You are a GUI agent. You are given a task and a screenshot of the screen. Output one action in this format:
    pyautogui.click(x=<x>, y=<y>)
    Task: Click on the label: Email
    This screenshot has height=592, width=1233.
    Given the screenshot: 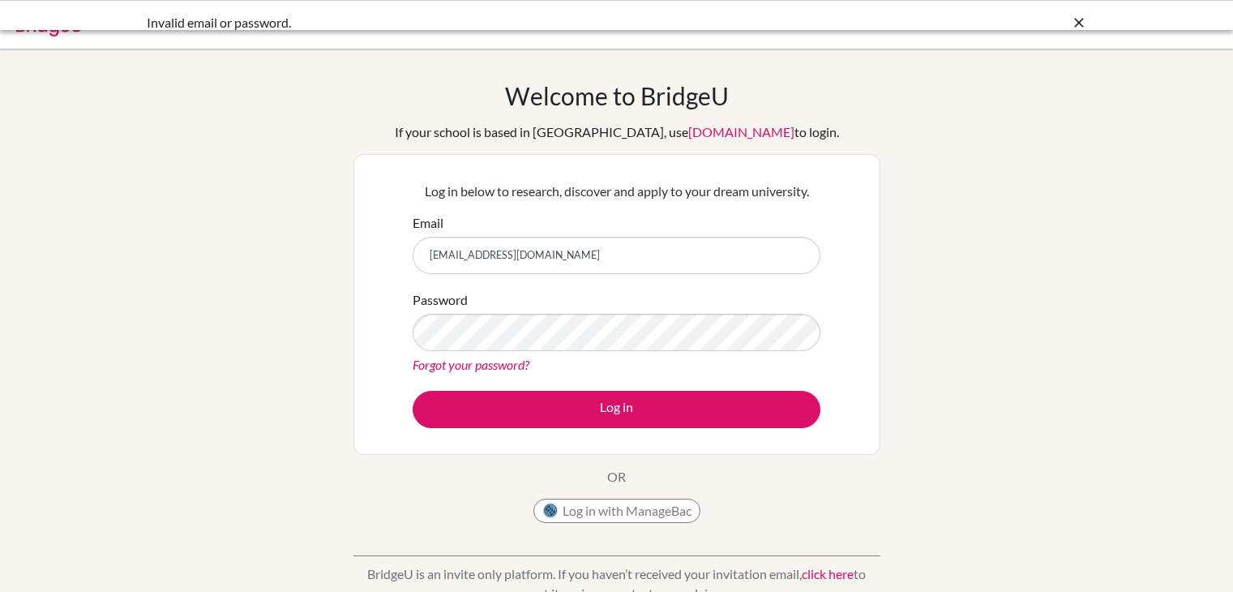 What is the action you would take?
    pyautogui.click(x=428, y=223)
    